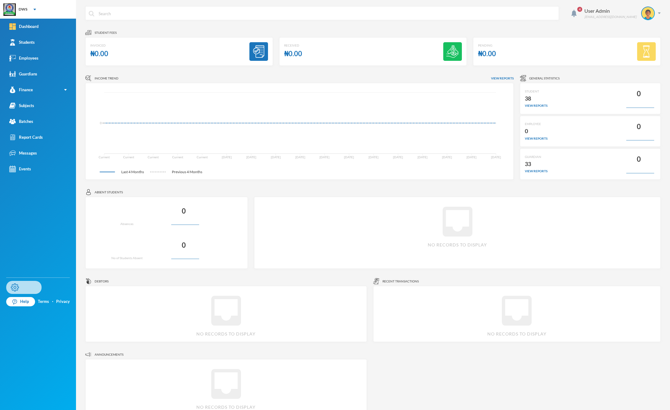 This screenshot has width=670, height=410. Describe the element at coordinates (10, 10) in the screenshot. I see `img: logo` at that location.